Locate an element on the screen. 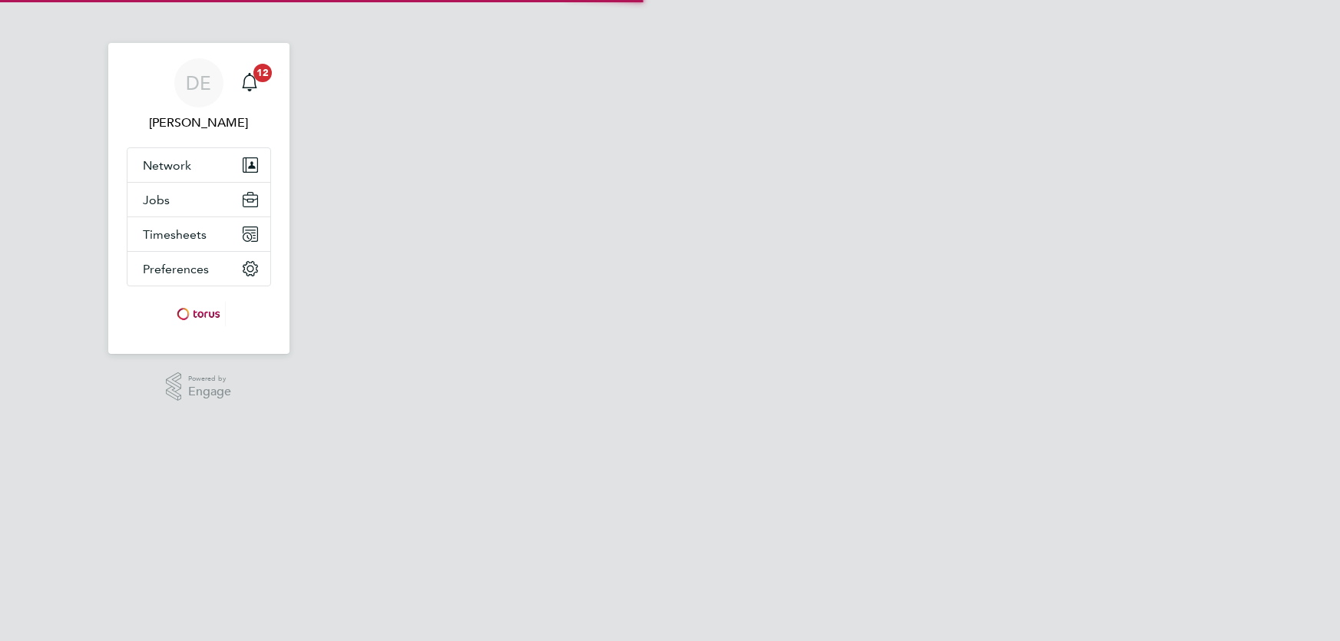 This screenshot has height=641, width=1340. span: Engage is located at coordinates (210, 392).